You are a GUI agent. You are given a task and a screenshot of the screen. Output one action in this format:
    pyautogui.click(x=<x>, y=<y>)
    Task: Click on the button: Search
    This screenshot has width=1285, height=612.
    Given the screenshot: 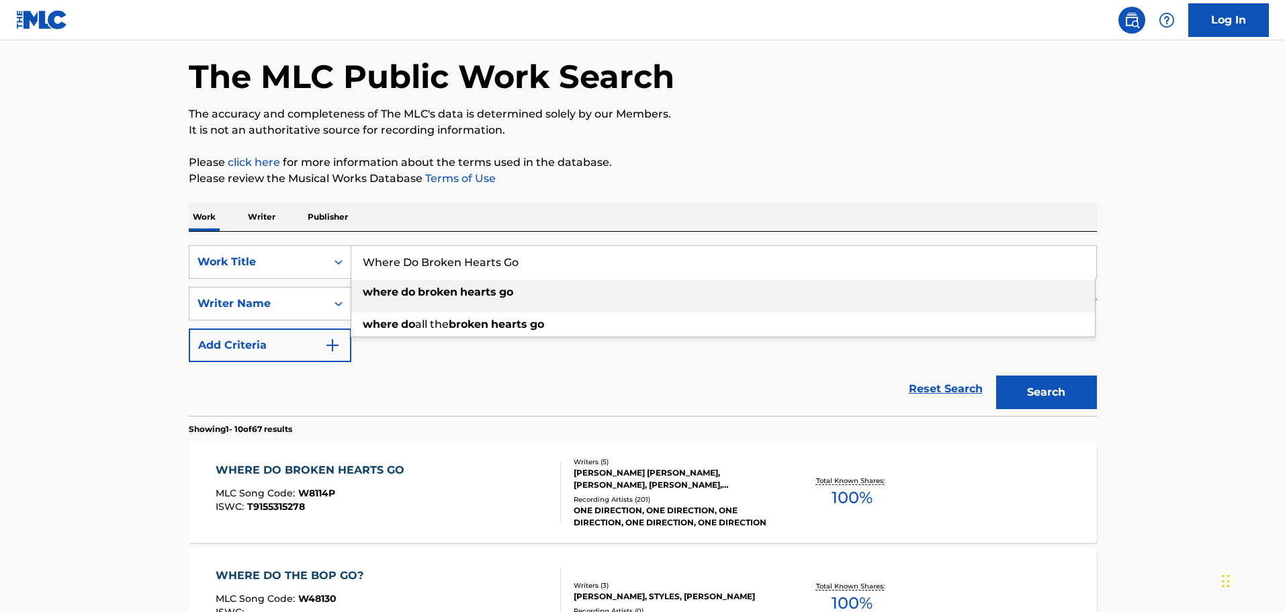 What is the action you would take?
    pyautogui.click(x=1047, y=392)
    